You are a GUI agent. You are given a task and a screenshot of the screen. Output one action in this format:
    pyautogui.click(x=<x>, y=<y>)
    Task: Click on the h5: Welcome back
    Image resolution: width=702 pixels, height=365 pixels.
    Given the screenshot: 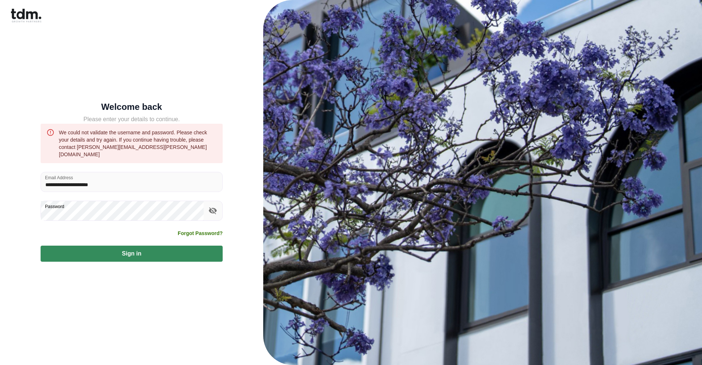 What is the action you would take?
    pyautogui.click(x=132, y=107)
    